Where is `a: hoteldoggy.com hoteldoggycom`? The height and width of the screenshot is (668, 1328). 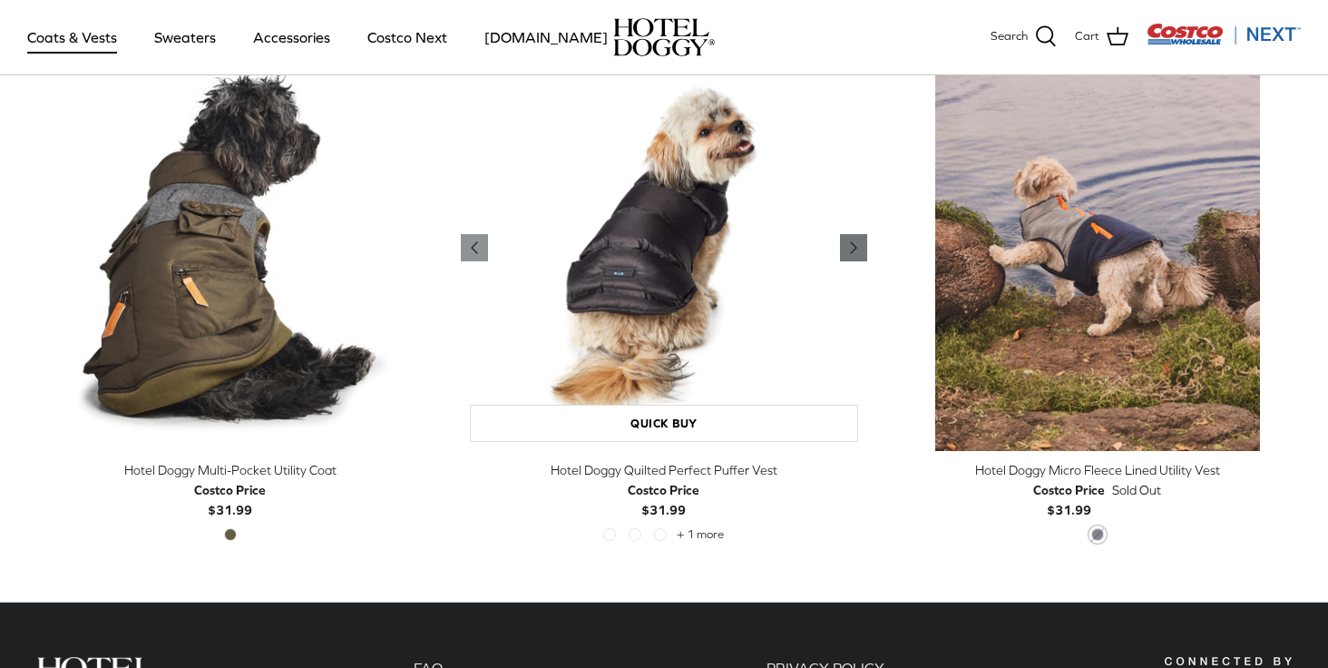
a: hoteldoggy.com hoteldoggycom is located at coordinates (664, 37).